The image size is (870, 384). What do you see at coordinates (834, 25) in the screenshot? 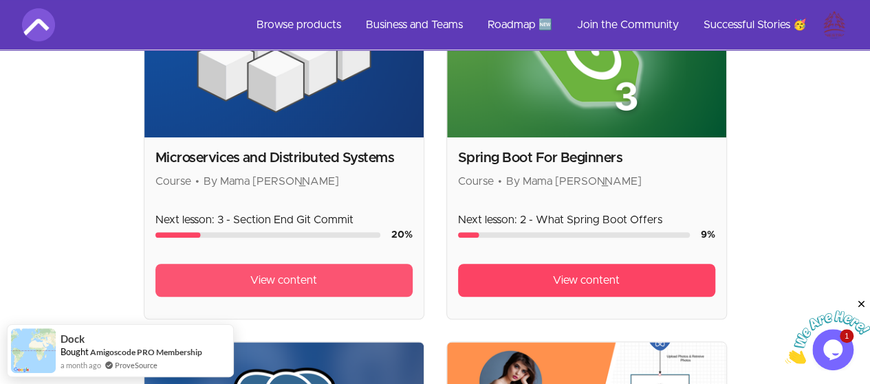
I see `button: Profile image for Thong Tran` at bounding box center [834, 25].